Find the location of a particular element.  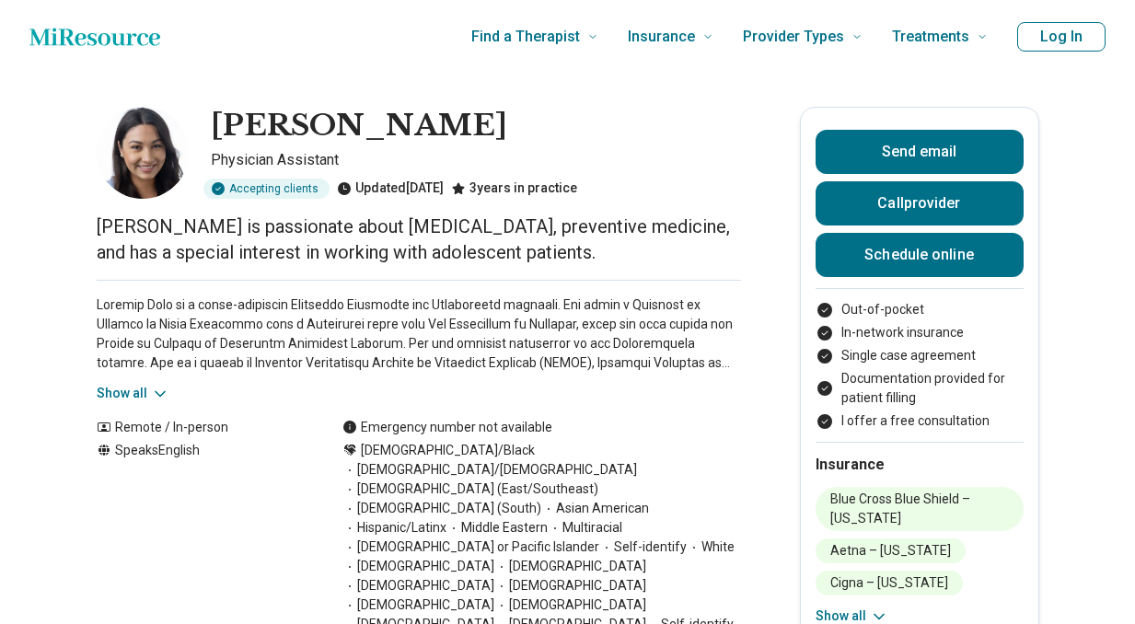

div: 3 years in practice is located at coordinates (513, 189).